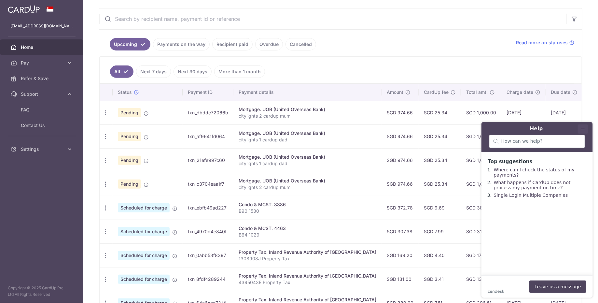 This screenshot has height=303, width=598. What do you see at coordinates (400, 231) in the screenshot?
I see `td: SGD 307.38` at bounding box center [400, 231].